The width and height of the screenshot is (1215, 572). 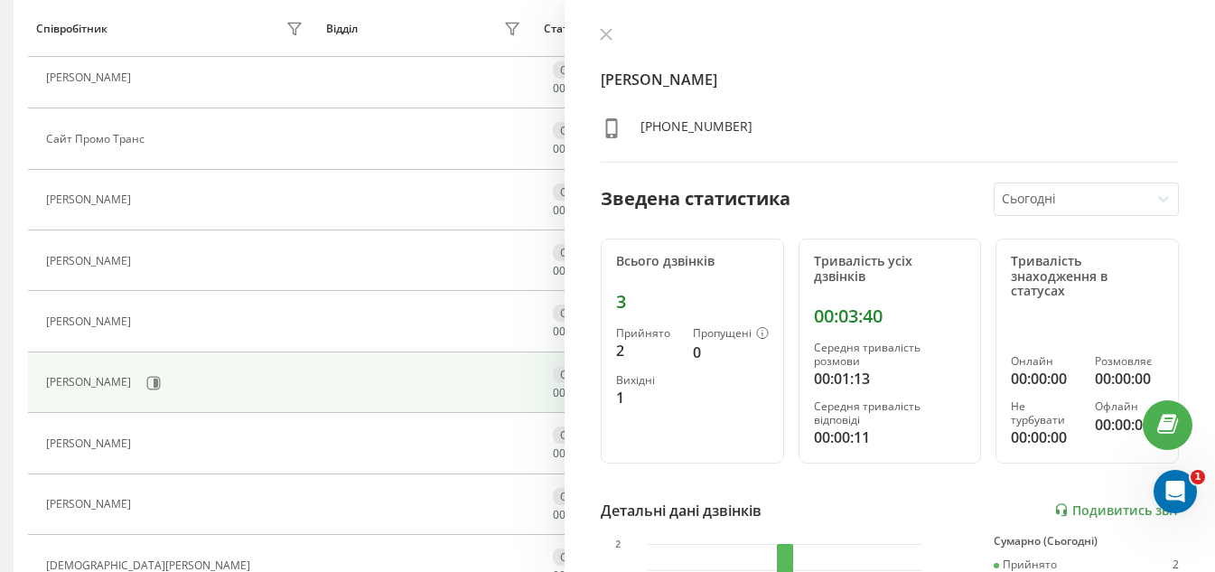 What do you see at coordinates (1045, 413) in the screenshot?
I see `div: Не турбувати` at bounding box center [1045, 413].